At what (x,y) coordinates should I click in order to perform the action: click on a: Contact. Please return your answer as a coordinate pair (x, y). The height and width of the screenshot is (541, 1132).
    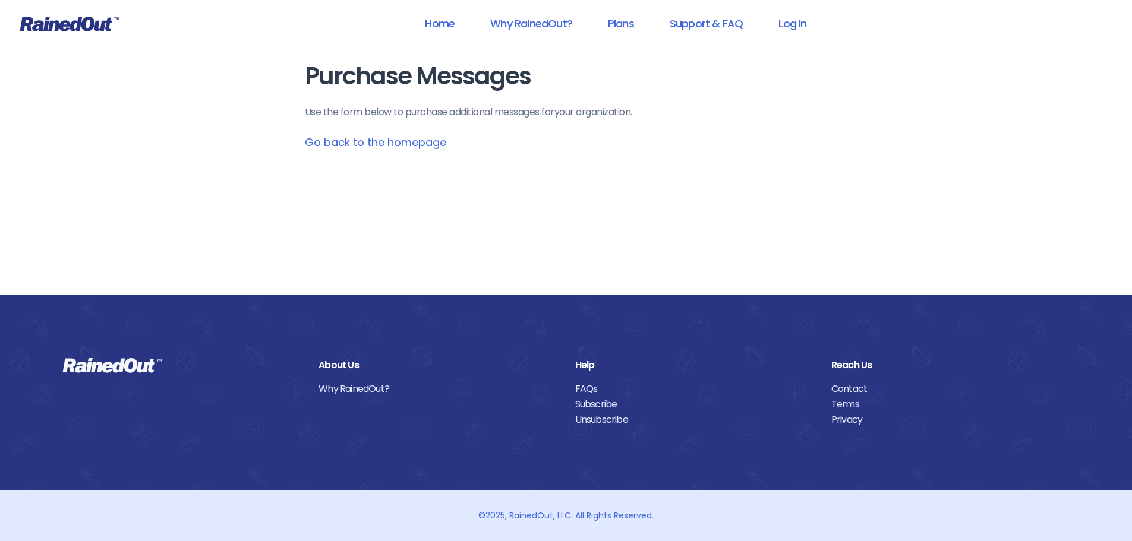
    Looking at the image, I should click on (950, 389).